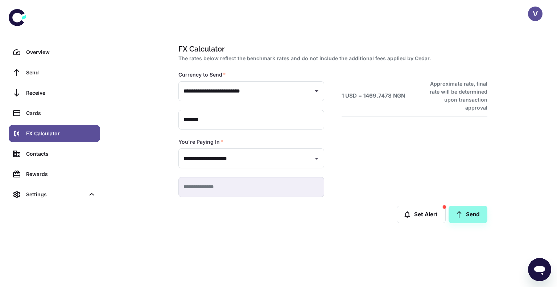 Image resolution: width=557 pixels, height=287 pixels. I want to click on div: V, so click(535, 14).